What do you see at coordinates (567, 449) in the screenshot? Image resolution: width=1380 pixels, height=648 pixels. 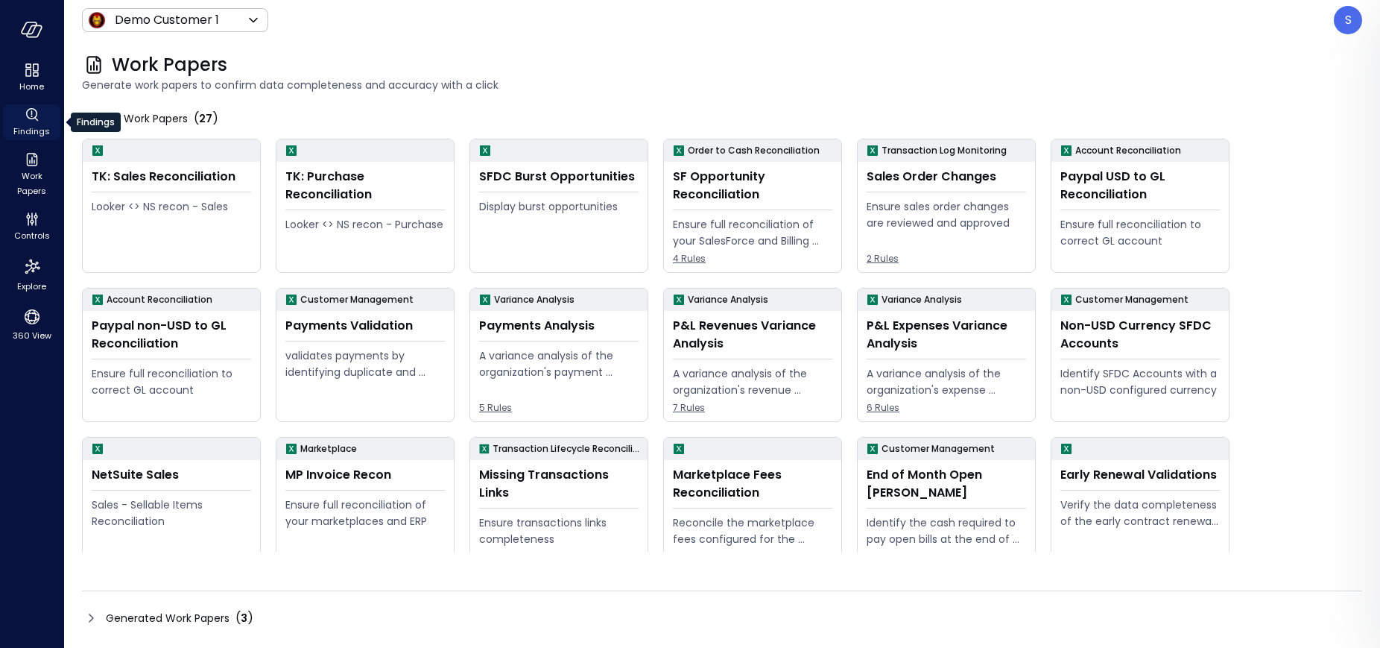 I see `p: Transaction Lifecycle Reconciliation` at bounding box center [567, 449].